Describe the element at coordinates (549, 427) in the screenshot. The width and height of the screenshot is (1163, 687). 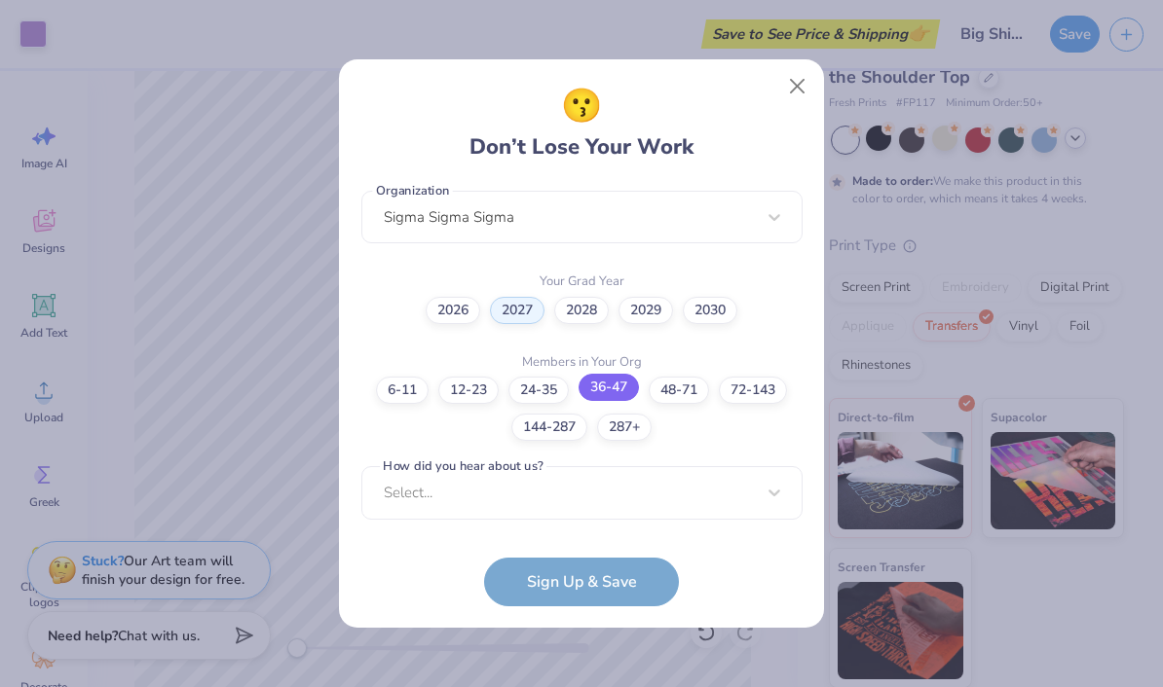
I see `label: 144-287` at that location.